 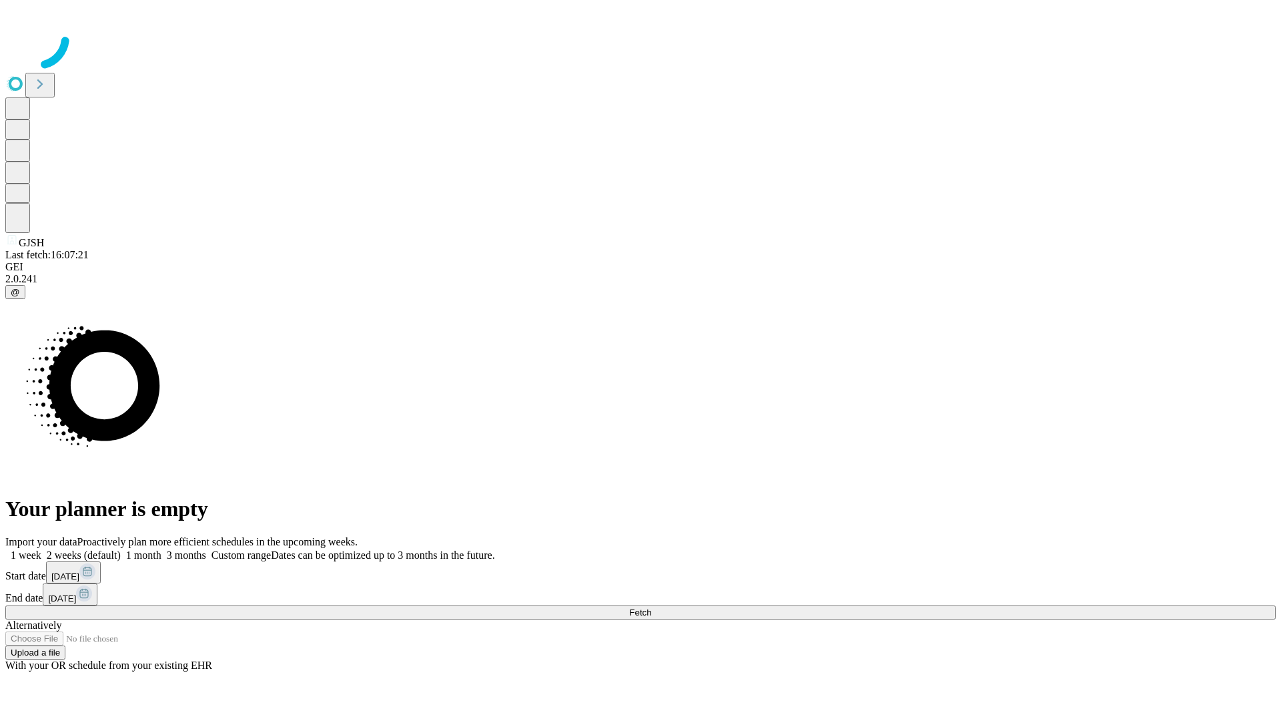 What do you see at coordinates (218, 541) in the screenshot?
I see `span: Proactively plan more efficient schedules in the upcoming weeks.` at bounding box center [218, 541].